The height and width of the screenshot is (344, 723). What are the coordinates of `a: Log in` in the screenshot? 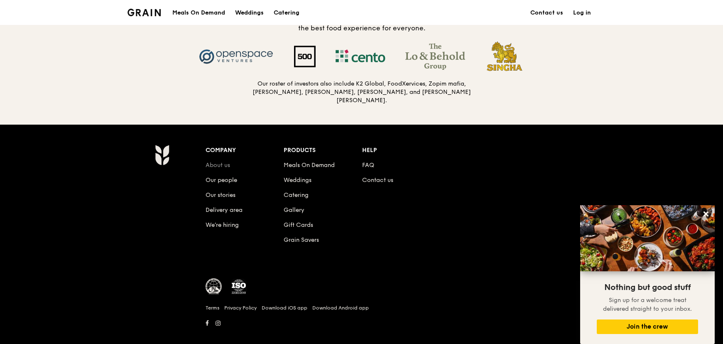 It's located at (582, 13).